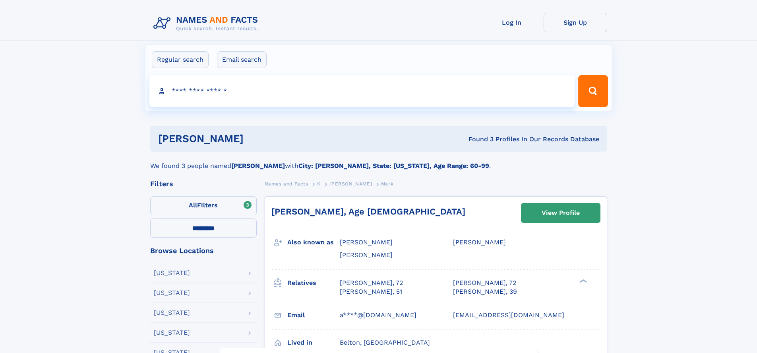 The height and width of the screenshot is (353, 757). I want to click on input: search input, so click(362, 91).